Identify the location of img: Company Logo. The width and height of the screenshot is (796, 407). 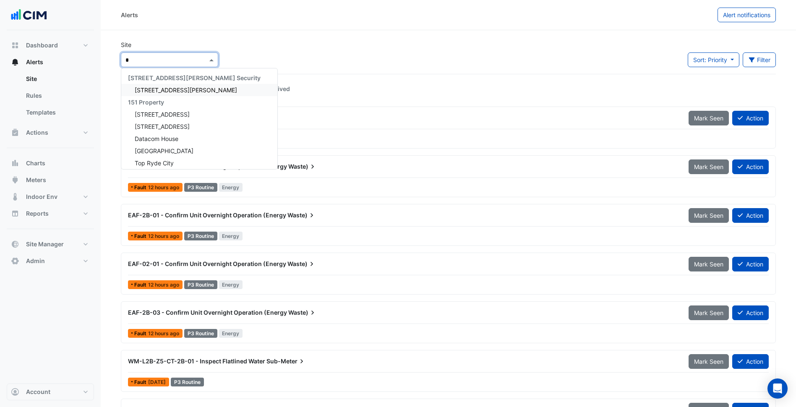
(29, 15).